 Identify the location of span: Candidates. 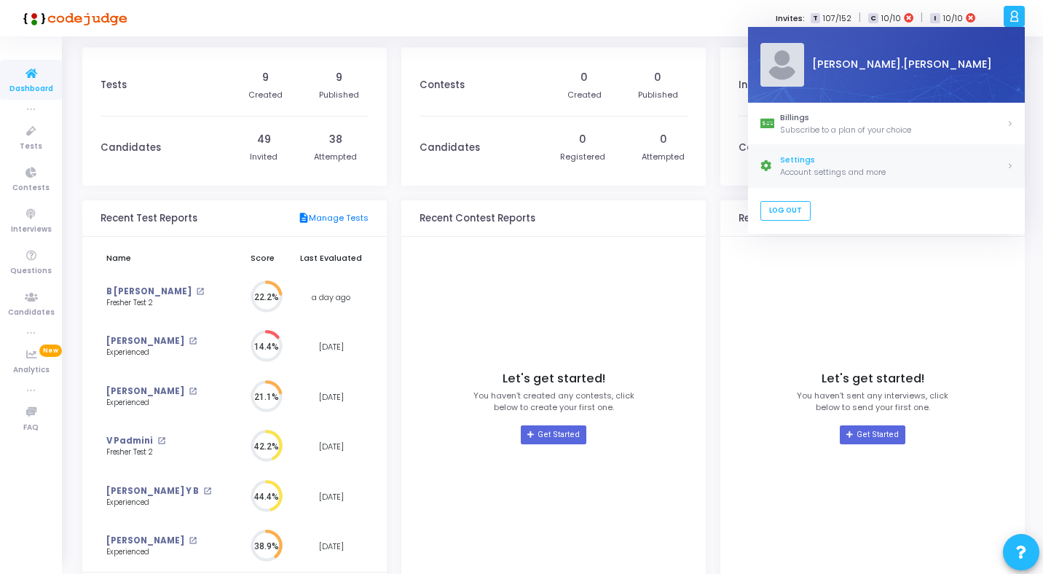
(31, 313).